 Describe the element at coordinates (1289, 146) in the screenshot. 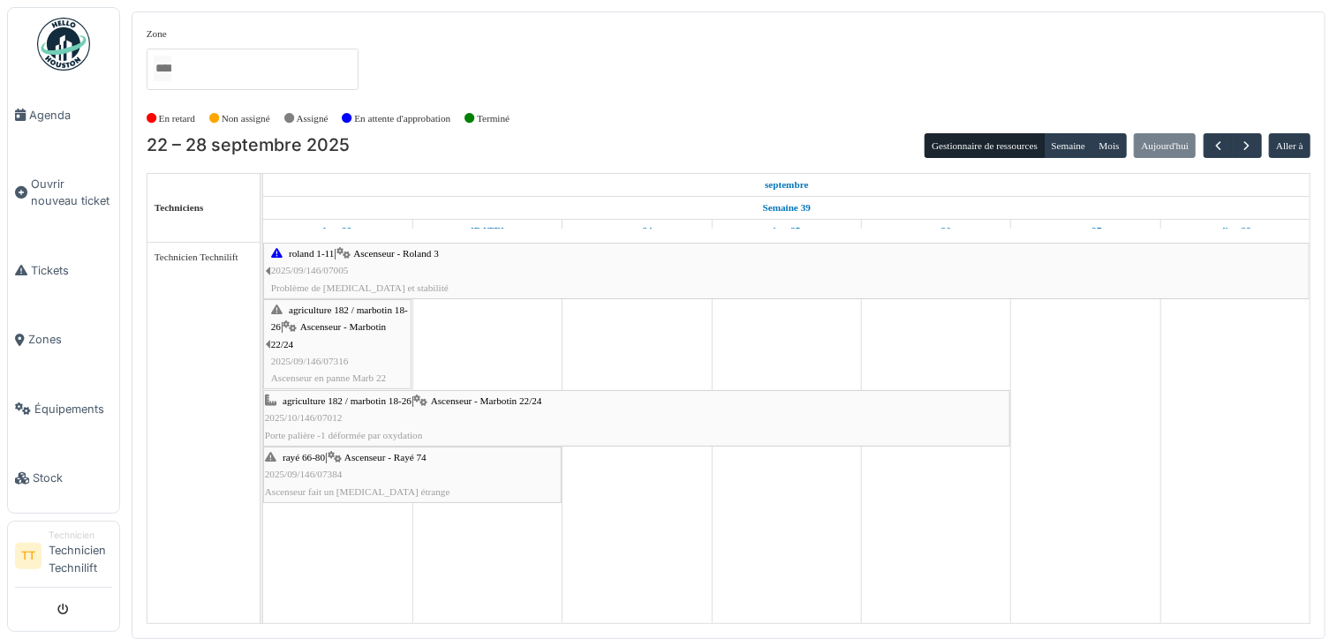

I see `button: Aller à` at that location.